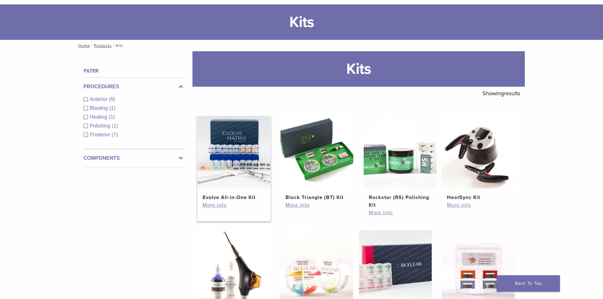 Image resolution: width=603 pixels, height=299 pixels. What do you see at coordinates (359, 69) in the screenshot?
I see `h1: Kits` at bounding box center [359, 69].